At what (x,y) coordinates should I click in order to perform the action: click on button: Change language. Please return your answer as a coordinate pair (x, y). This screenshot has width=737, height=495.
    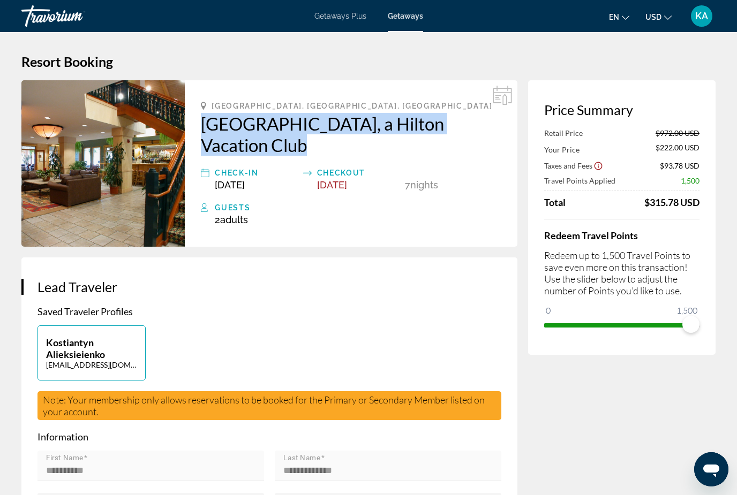
    Looking at the image, I should click on (619, 17).